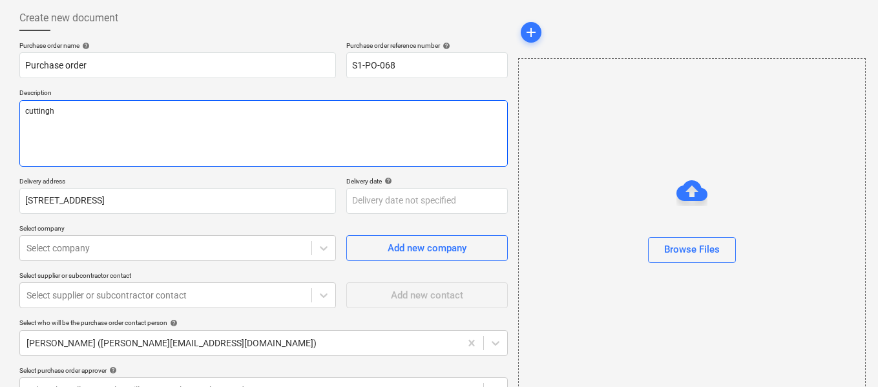 The width and height of the screenshot is (878, 387). Describe the element at coordinates (427, 65) in the screenshot. I see `input: Order number` at that location.